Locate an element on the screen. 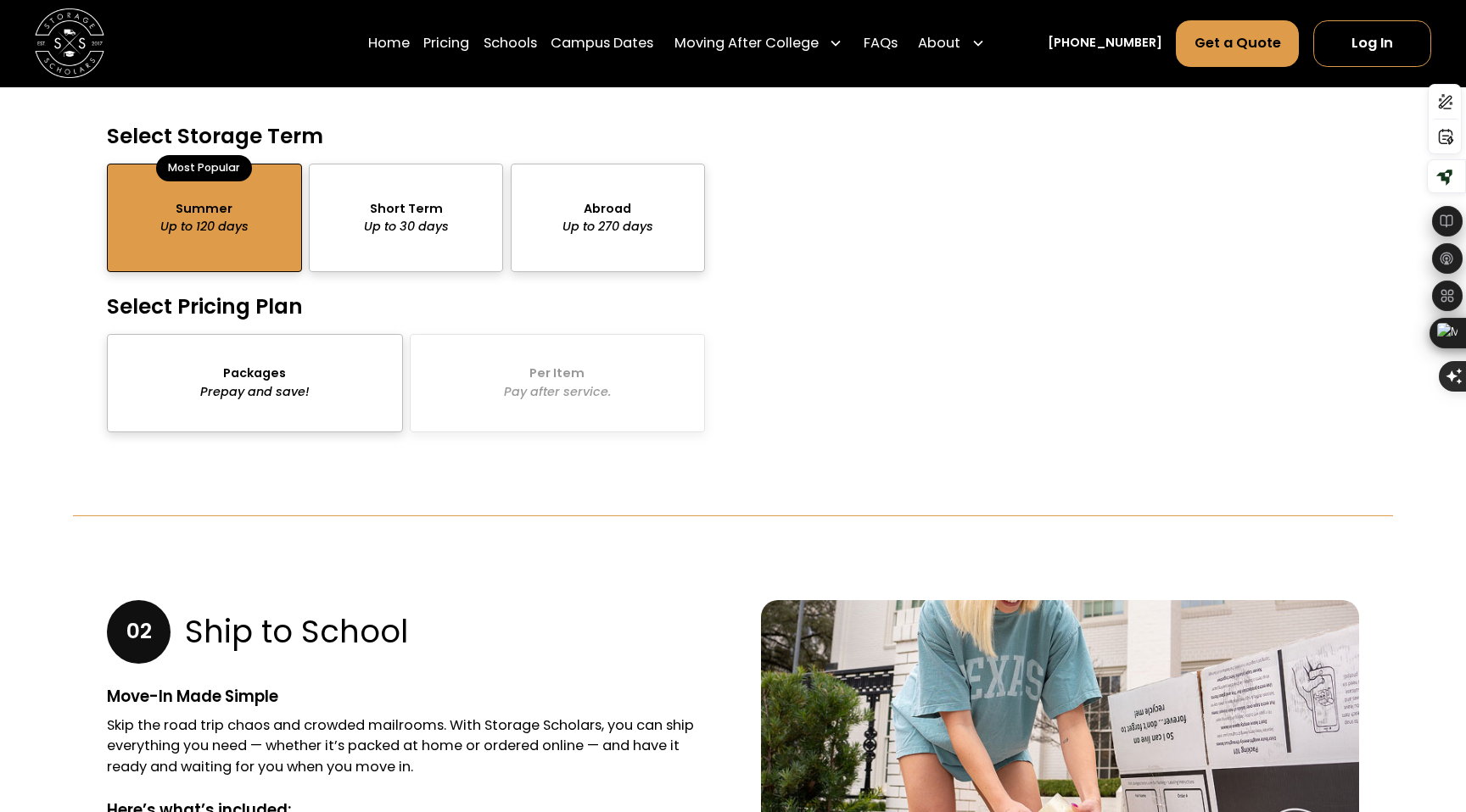  h3: Ship to School is located at coordinates (296, 631).